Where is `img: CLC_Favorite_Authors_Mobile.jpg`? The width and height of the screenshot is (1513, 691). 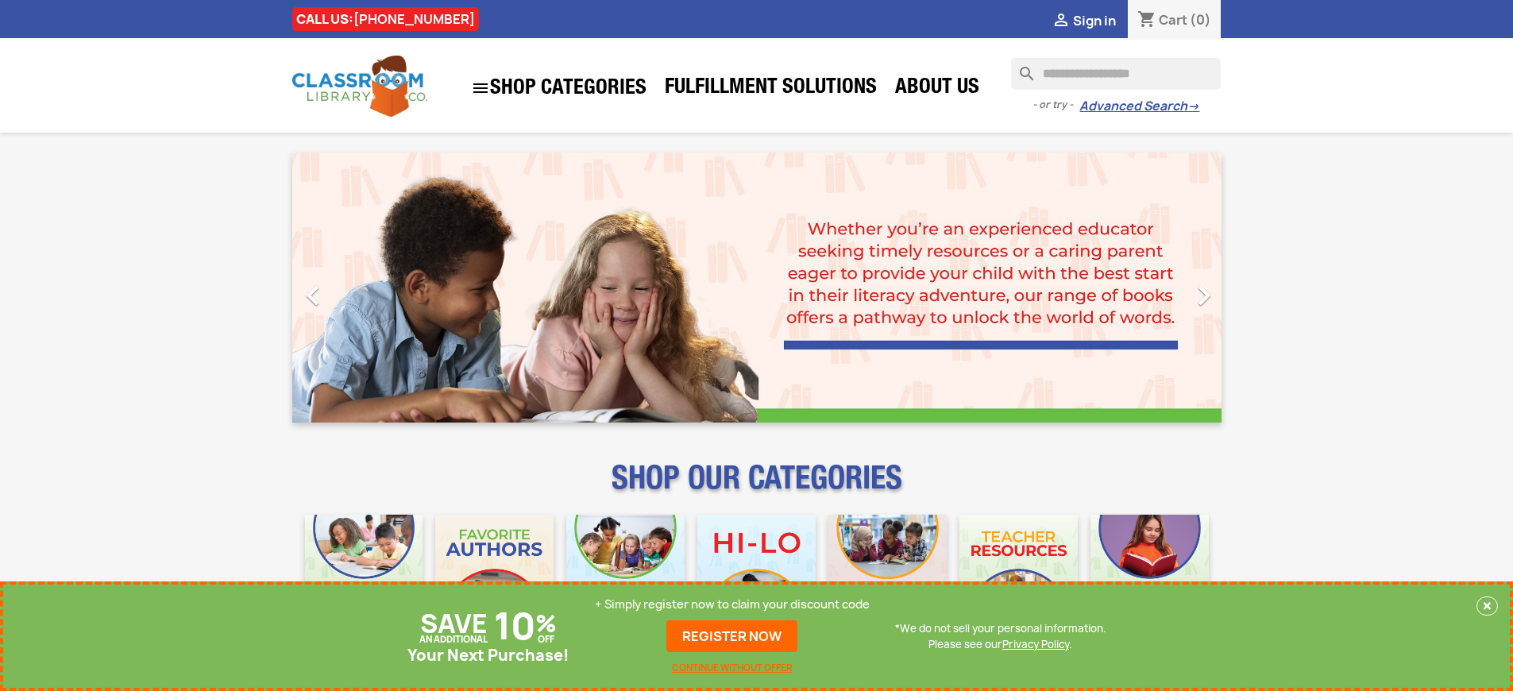 img: CLC_Favorite_Authors_Mobile.jpg is located at coordinates (494, 573).